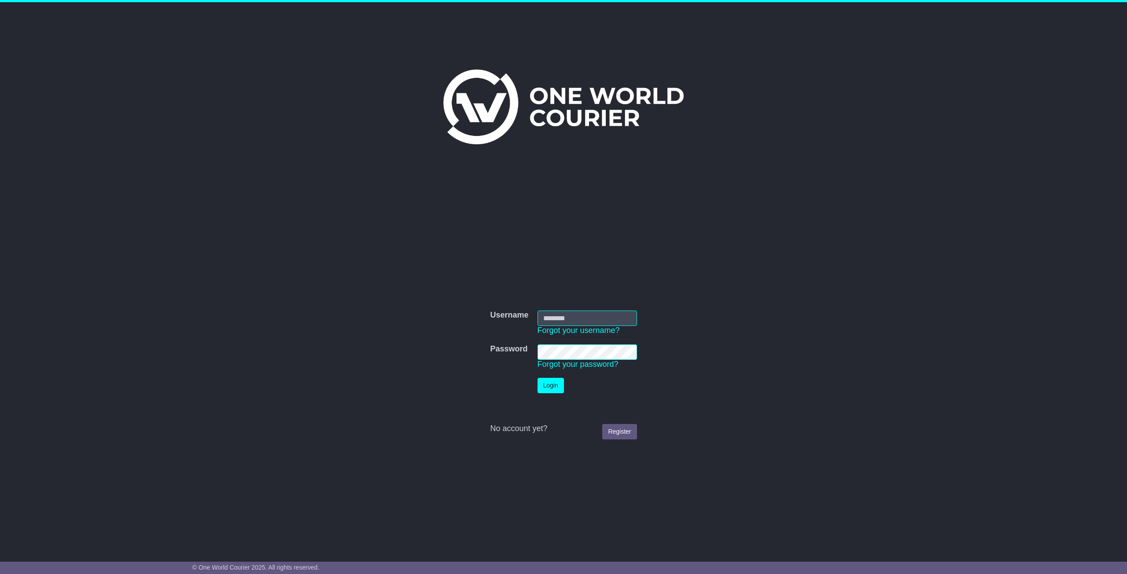  I want to click on a: Forgot your password?, so click(578, 364).